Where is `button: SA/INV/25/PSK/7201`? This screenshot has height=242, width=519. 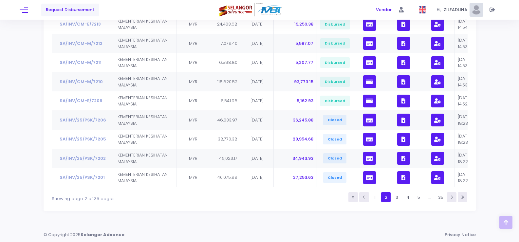 button: SA/INV/25/PSK/7201 is located at coordinates (82, 178).